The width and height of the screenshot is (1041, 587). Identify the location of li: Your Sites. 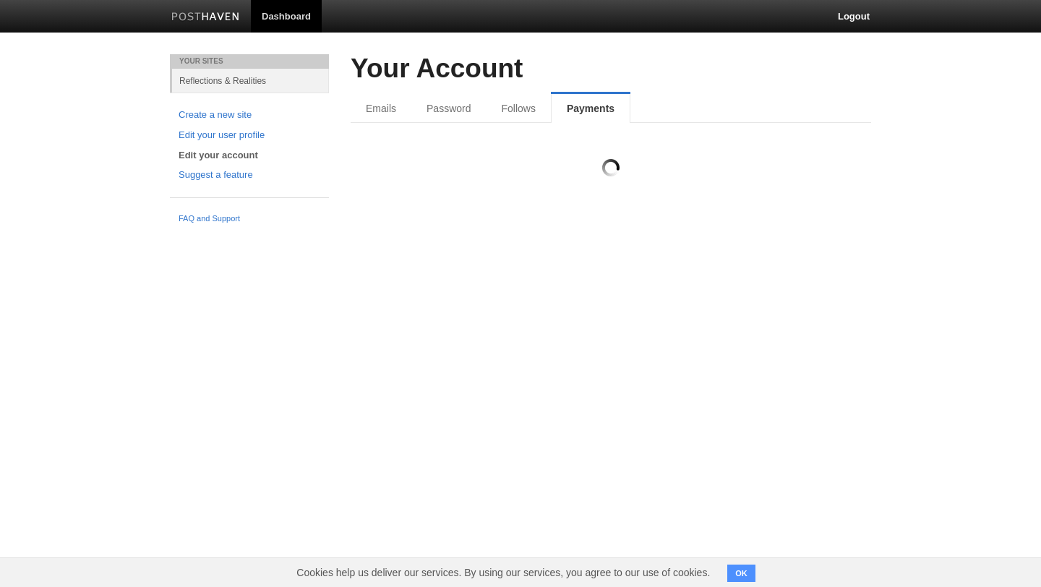
(250, 61).